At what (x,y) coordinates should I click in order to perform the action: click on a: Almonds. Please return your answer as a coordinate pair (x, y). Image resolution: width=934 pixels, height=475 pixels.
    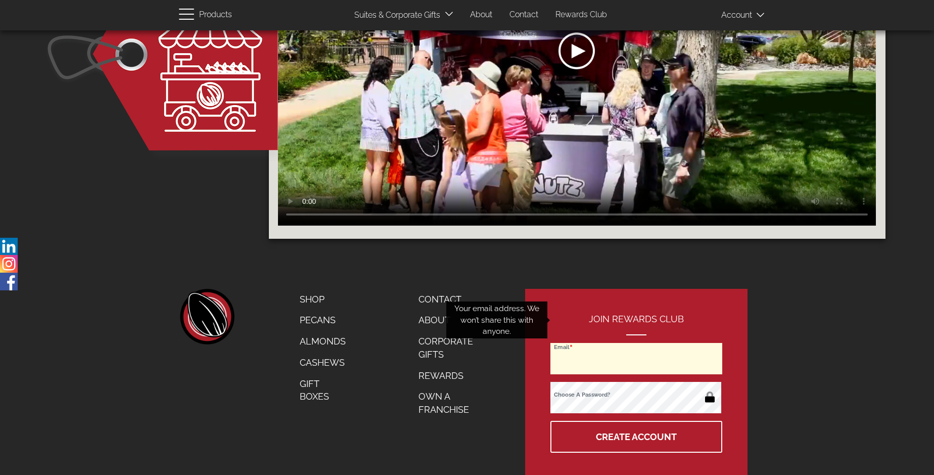
    Looking at the image, I should click on (322, 341).